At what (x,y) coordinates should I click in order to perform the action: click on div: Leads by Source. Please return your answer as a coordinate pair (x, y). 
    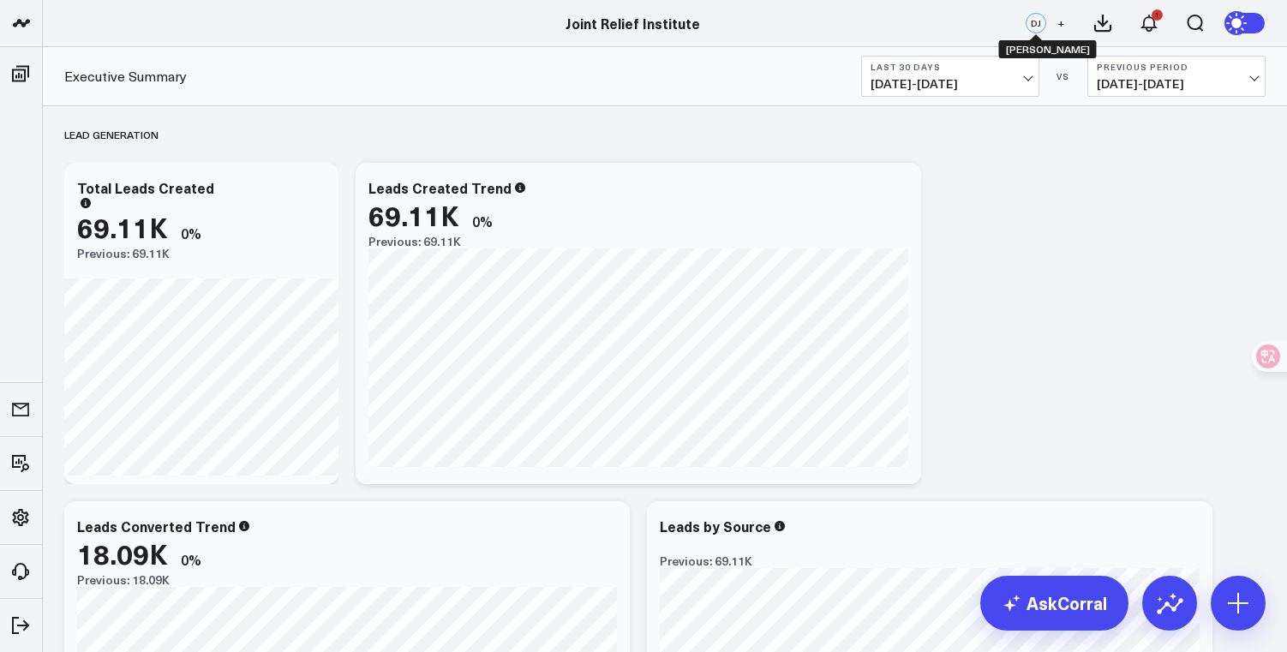
    Looking at the image, I should click on (716, 526).